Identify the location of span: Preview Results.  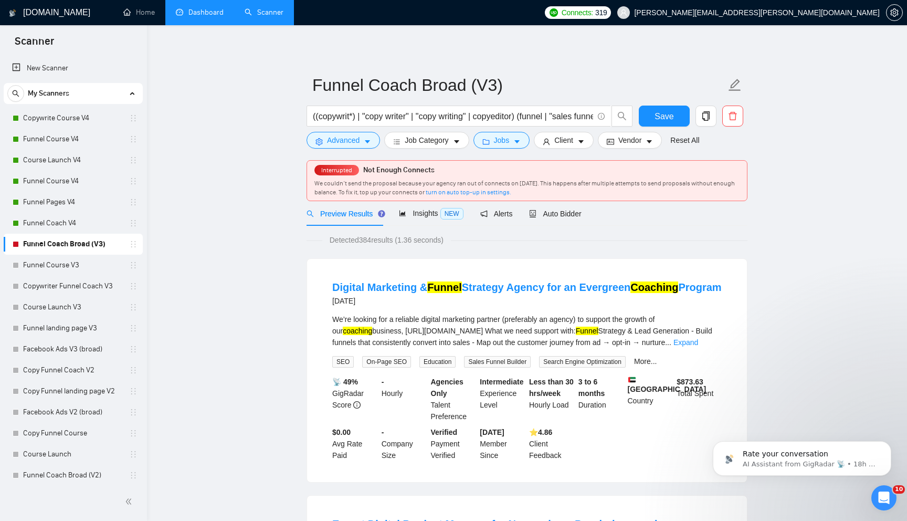
(344, 214).